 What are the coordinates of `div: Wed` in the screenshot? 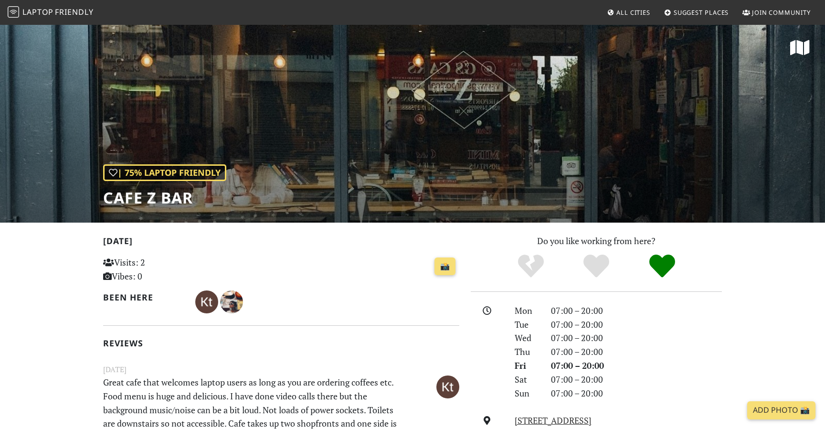 It's located at (527, 338).